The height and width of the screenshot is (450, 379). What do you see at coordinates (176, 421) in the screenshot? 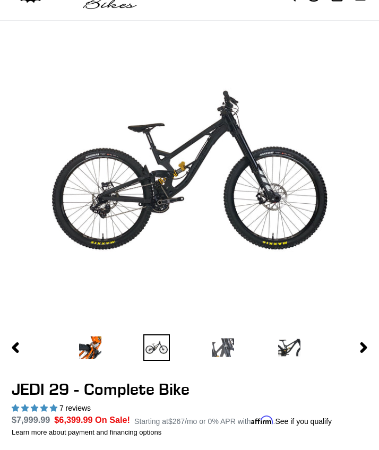
I see `span: $267` at bounding box center [176, 421].